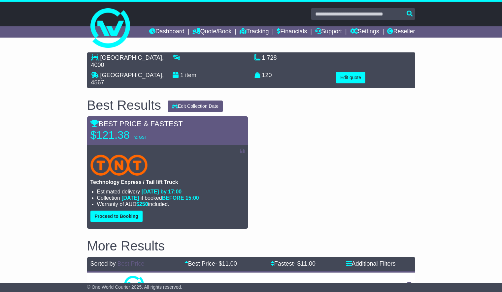 This screenshot has width=502, height=292. What do you see at coordinates (171, 198) in the screenshot?
I see `li: Collection` at bounding box center [171, 198].